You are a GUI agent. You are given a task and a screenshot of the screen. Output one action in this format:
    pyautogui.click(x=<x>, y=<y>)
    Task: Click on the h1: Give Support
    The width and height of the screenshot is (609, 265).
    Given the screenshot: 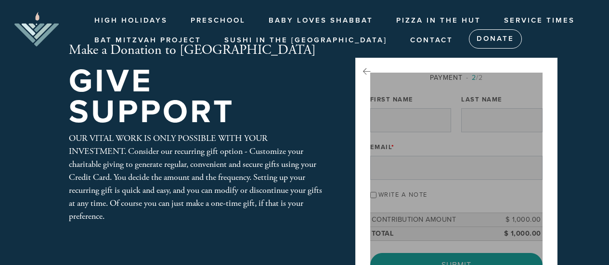 What is the action you would take?
    pyautogui.click(x=196, y=97)
    